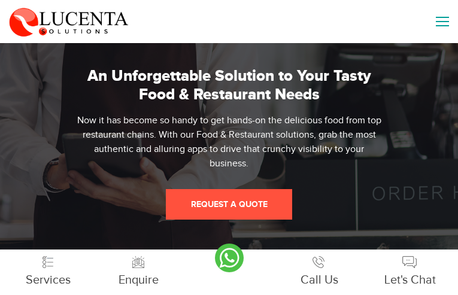 The height and width of the screenshot is (295, 458). What do you see at coordinates (229, 86) in the screenshot?
I see `h1: An Unforgettable Solution to Your Tasty Food & Restaurant Needs` at bounding box center [229, 86].